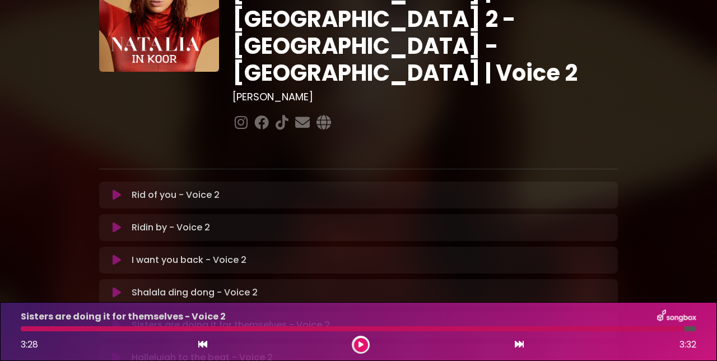 The width and height of the screenshot is (717, 361). Describe the element at coordinates (175, 195) in the screenshot. I see `p: Rid of you - Voice 2` at that location.